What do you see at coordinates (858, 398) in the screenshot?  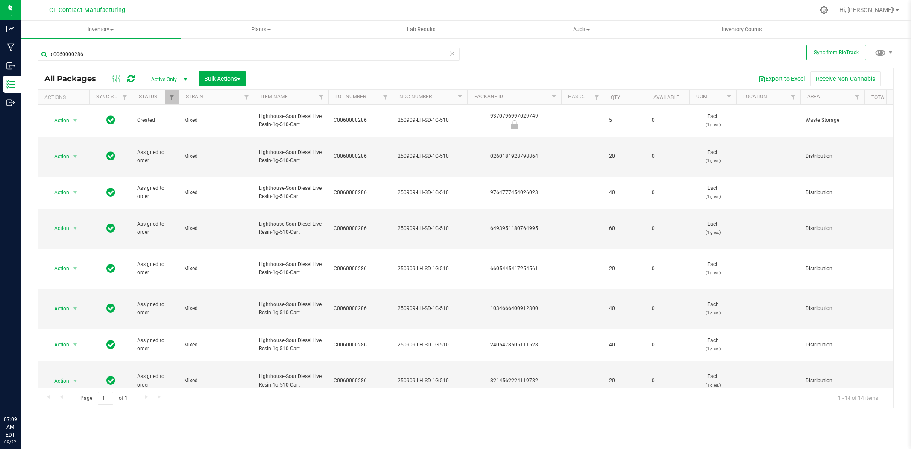 I see `span: 1 - 14 of 14 items` at bounding box center [858, 398].